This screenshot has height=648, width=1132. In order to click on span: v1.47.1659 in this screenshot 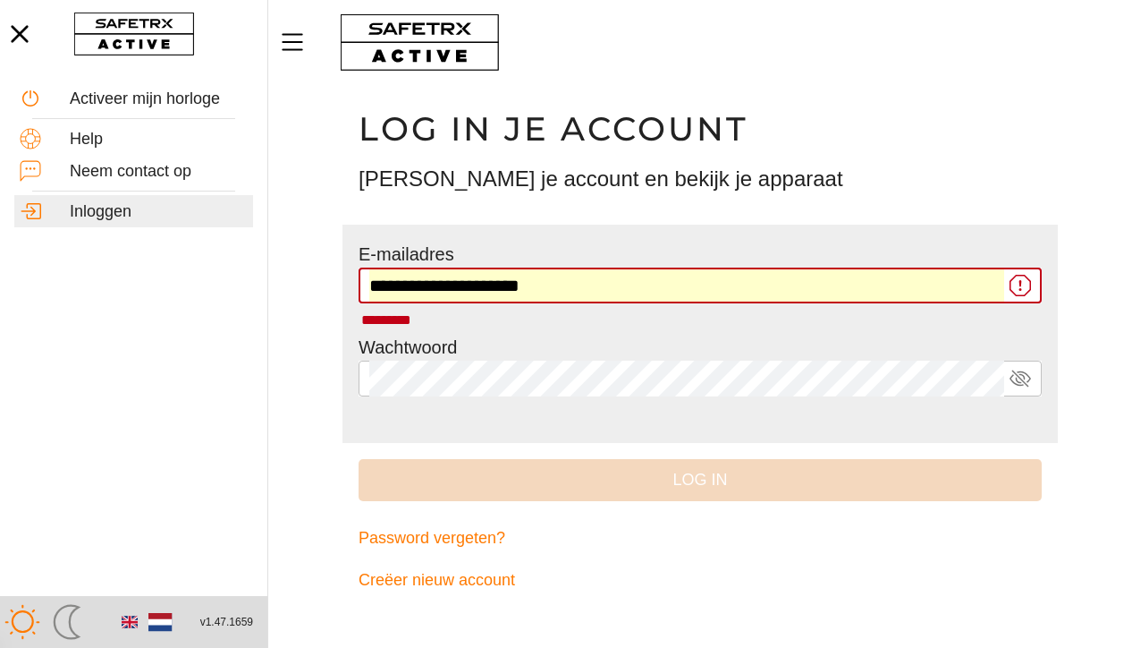, I will do `click(226, 622)`.